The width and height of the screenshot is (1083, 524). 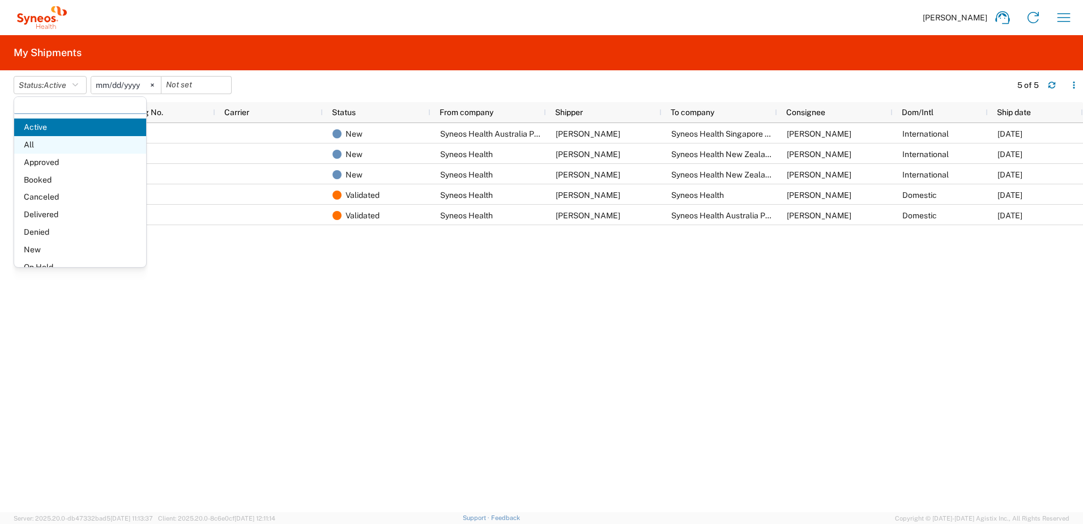 I want to click on span: Ship date, so click(x=1014, y=112).